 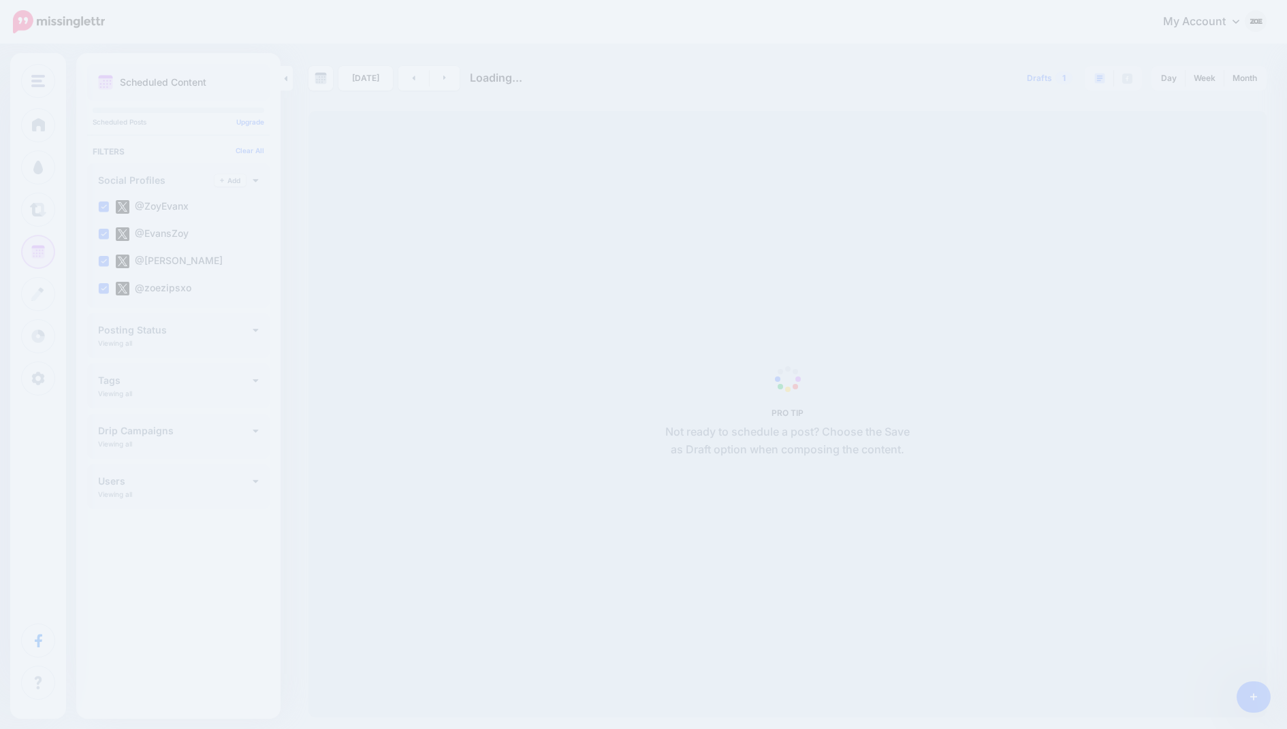 What do you see at coordinates (175, 381) in the screenshot?
I see `h4: Tags` at bounding box center [175, 381].